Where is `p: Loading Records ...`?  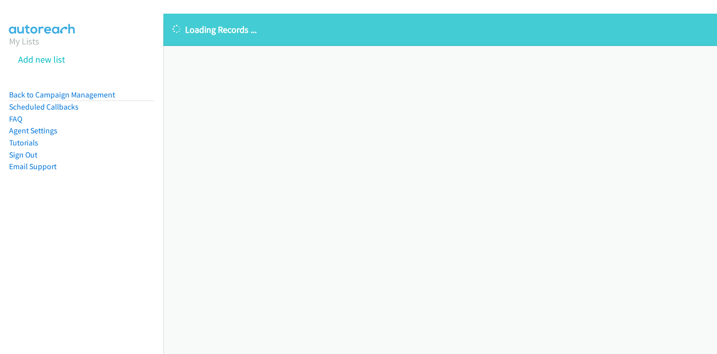
p: Loading Records ... is located at coordinates (440, 29).